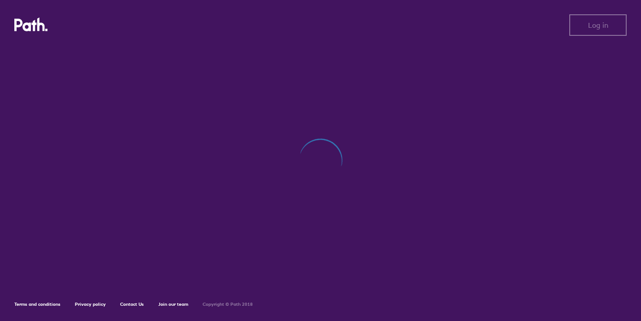 The width and height of the screenshot is (641, 321). Describe the element at coordinates (90, 304) in the screenshot. I see `a: Privacy policy` at that location.